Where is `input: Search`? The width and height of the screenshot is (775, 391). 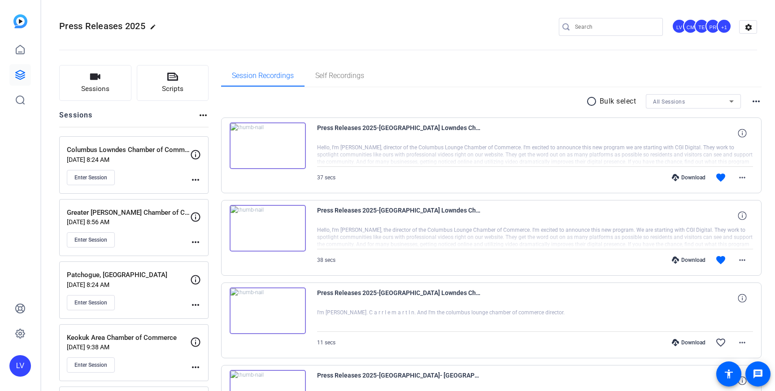
input: Search is located at coordinates (615, 27).